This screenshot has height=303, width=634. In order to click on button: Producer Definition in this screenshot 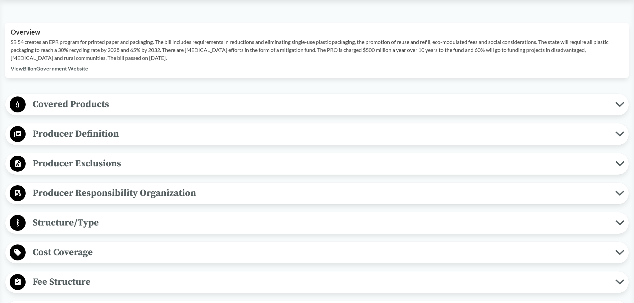, I will do `click(317, 134)`.